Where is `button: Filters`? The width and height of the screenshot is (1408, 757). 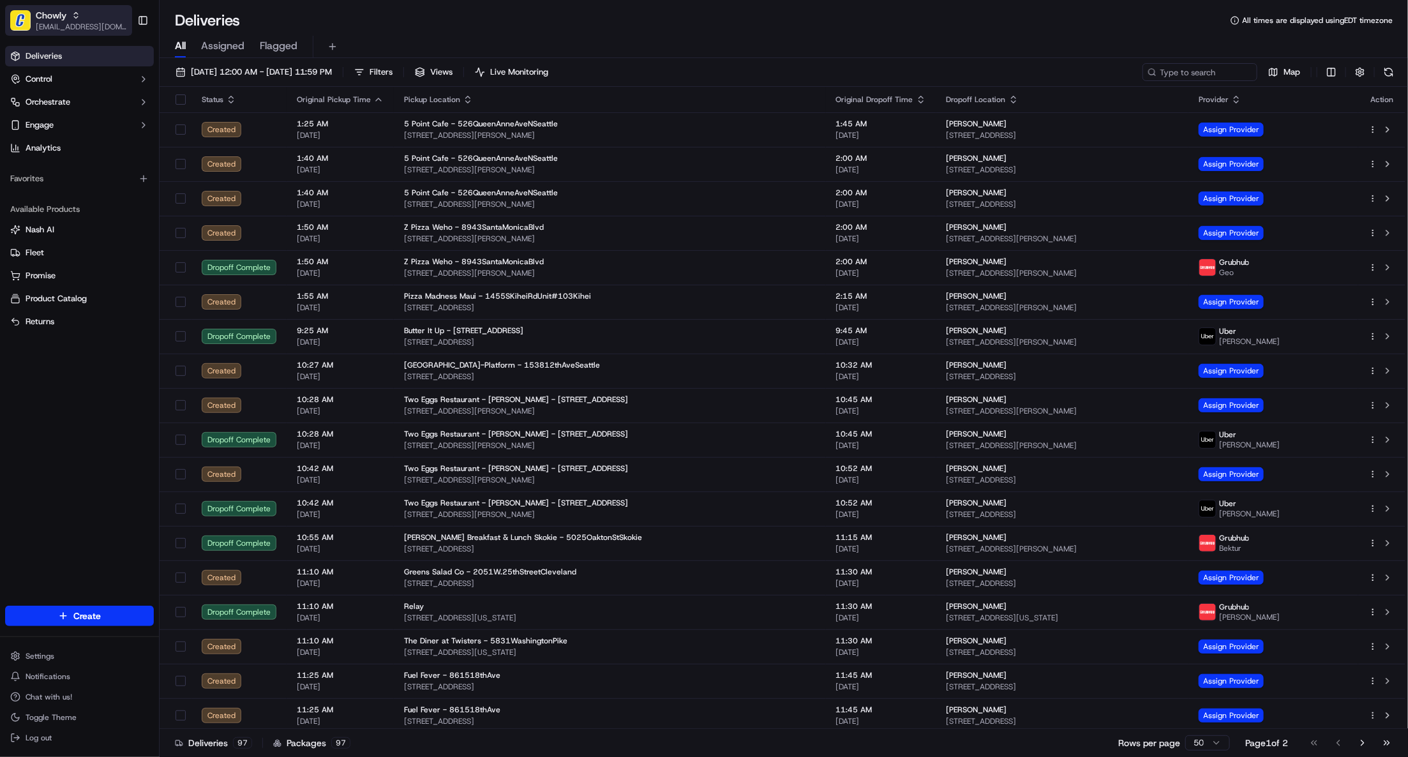 button: Filters is located at coordinates (373, 72).